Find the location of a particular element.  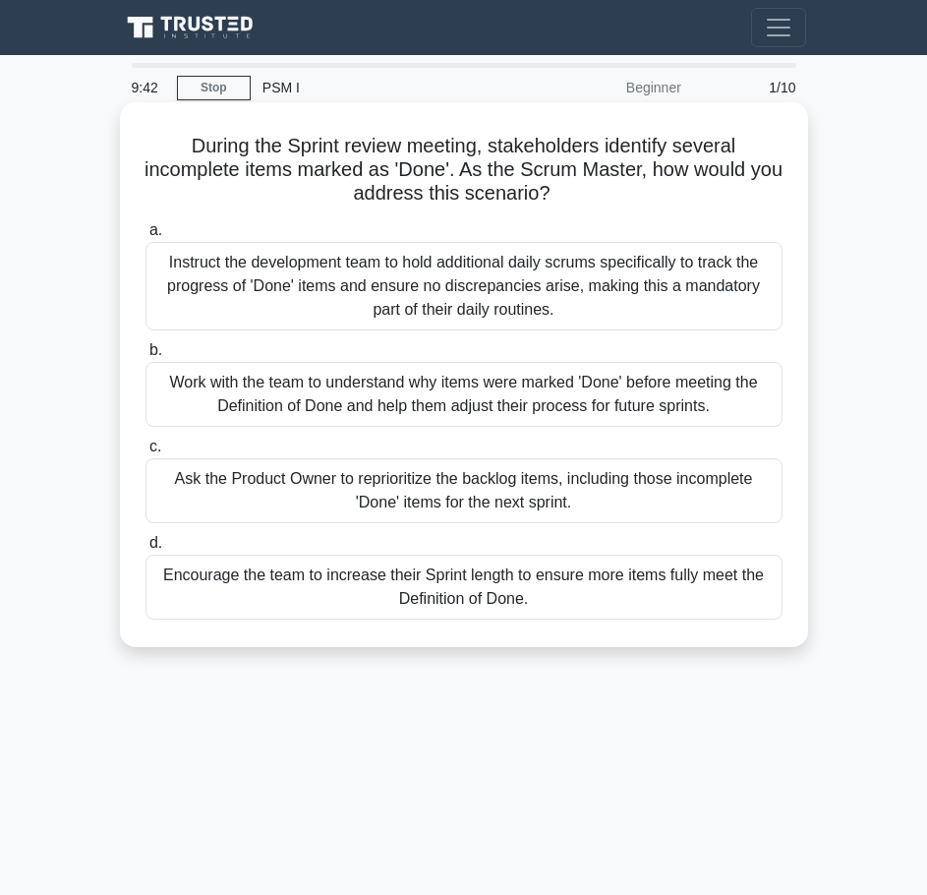

button: Toggle navigation is located at coordinates (779, 28).